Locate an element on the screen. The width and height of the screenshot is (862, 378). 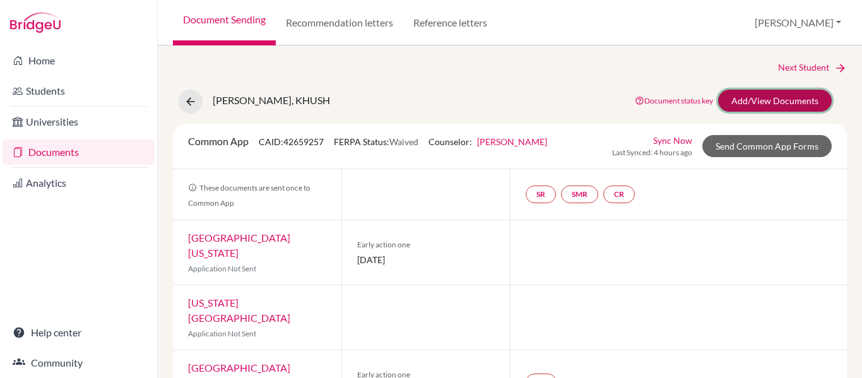
a: Analytics is located at coordinates (78, 183).